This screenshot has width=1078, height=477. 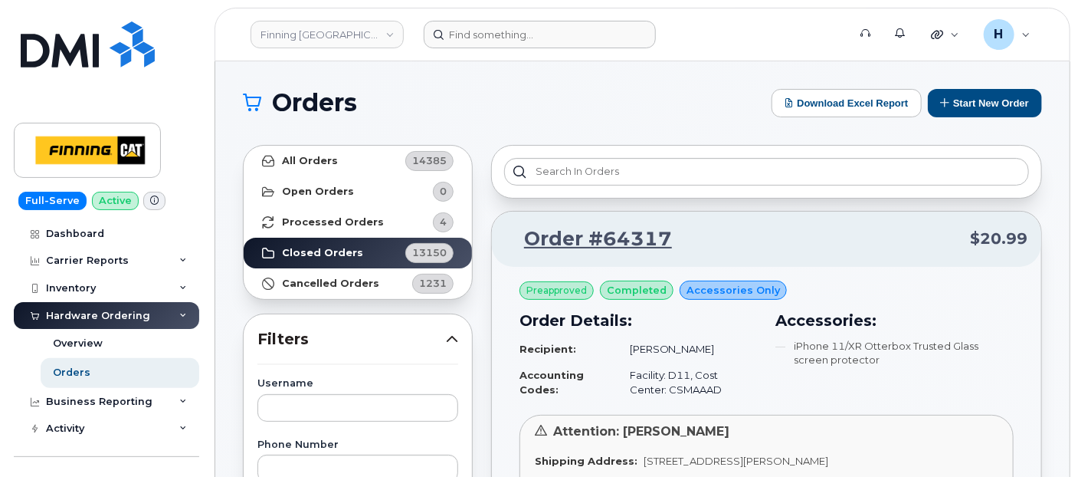 I want to click on a: Open Orders0, so click(x=358, y=192).